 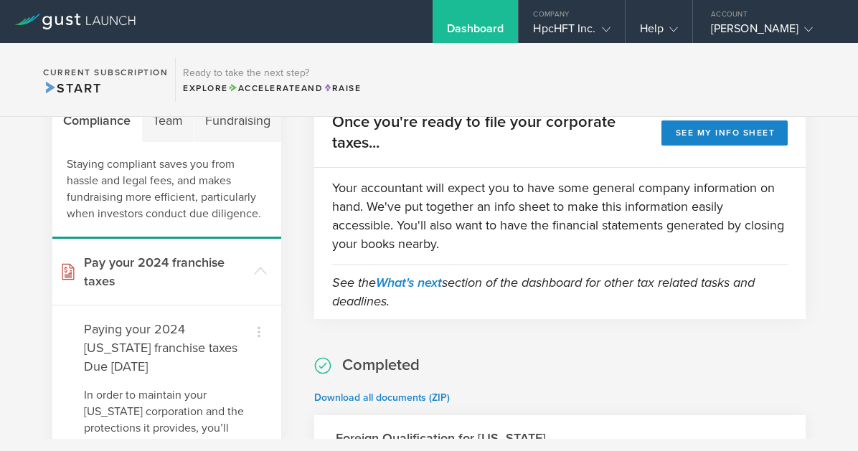 I want to click on div: Ready to take the next step?ExploreAccelerateandRaise, so click(x=271, y=80).